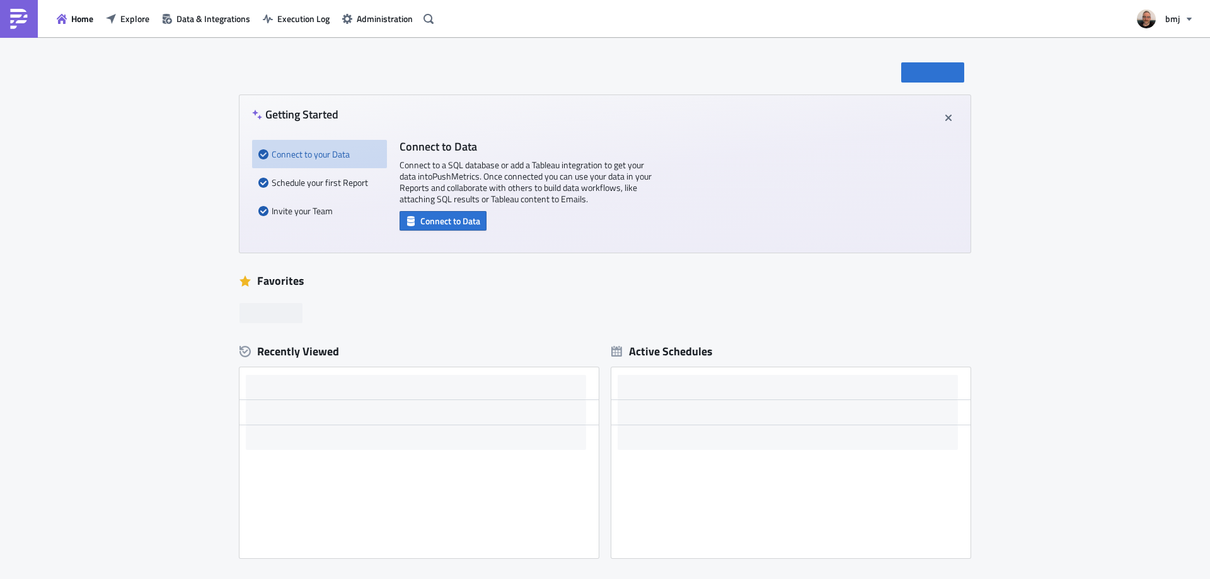 The height and width of the screenshot is (579, 1210). I want to click on a: Explore, so click(127, 18).